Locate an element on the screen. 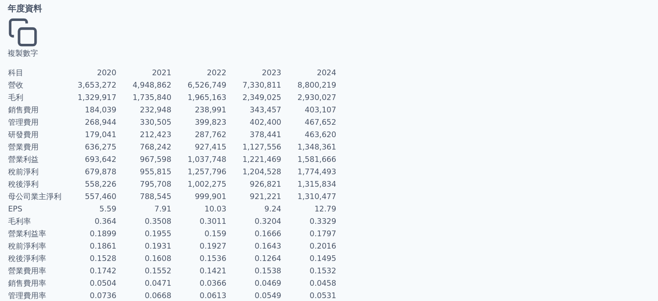 Image resolution: width=658 pixels, height=301 pixels. span: 毛利率 is located at coordinates (20, 221).